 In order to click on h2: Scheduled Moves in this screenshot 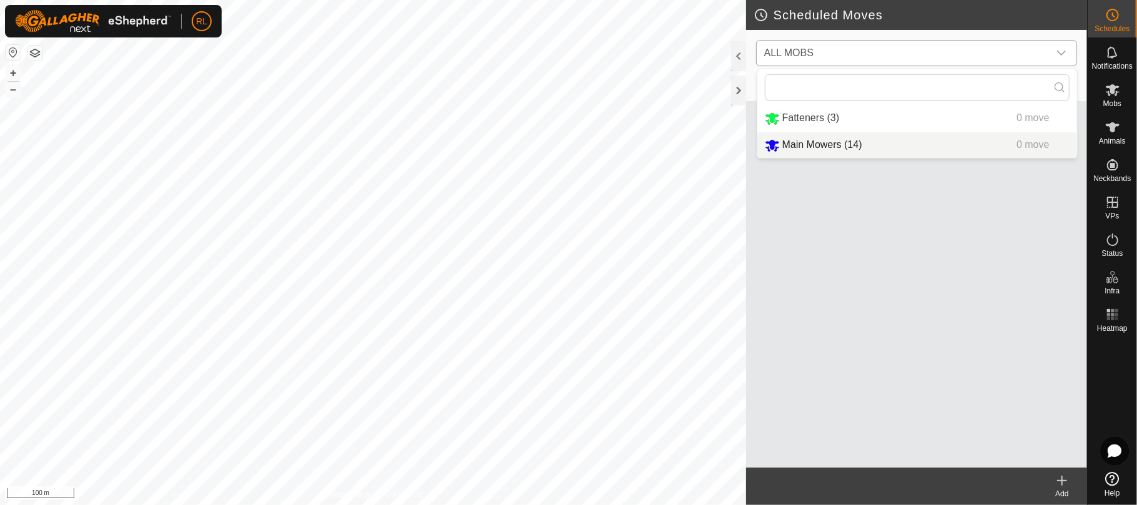, I will do `click(920, 15)`.